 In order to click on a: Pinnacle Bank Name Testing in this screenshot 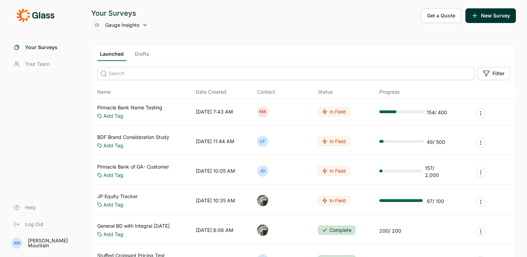, I will do `click(130, 108)`.